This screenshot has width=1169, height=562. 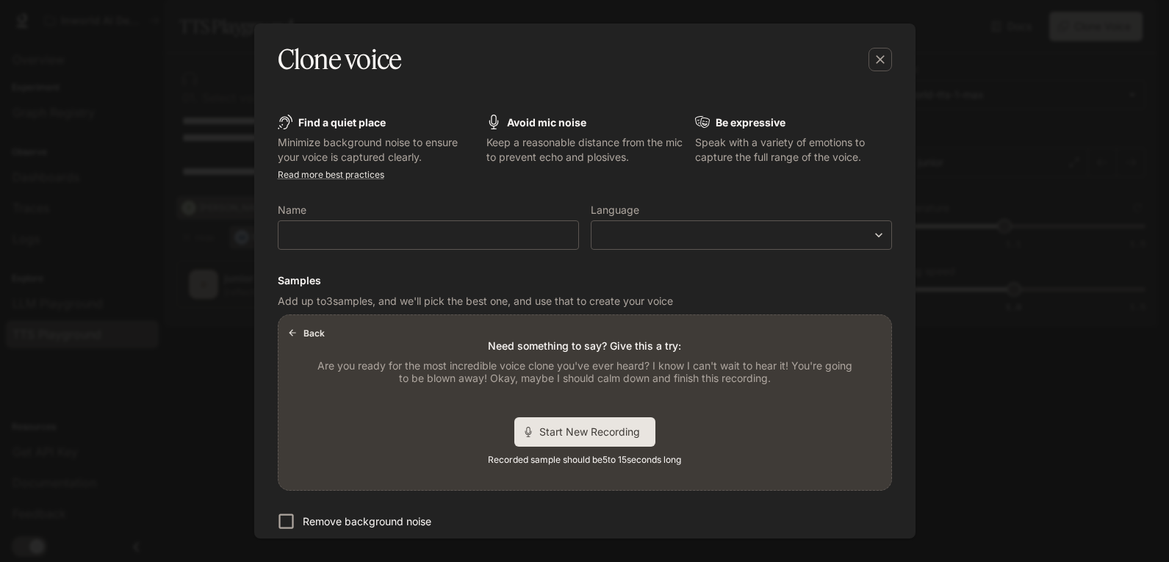 What do you see at coordinates (585, 281) in the screenshot?
I see `h6: Samples` at bounding box center [585, 281].